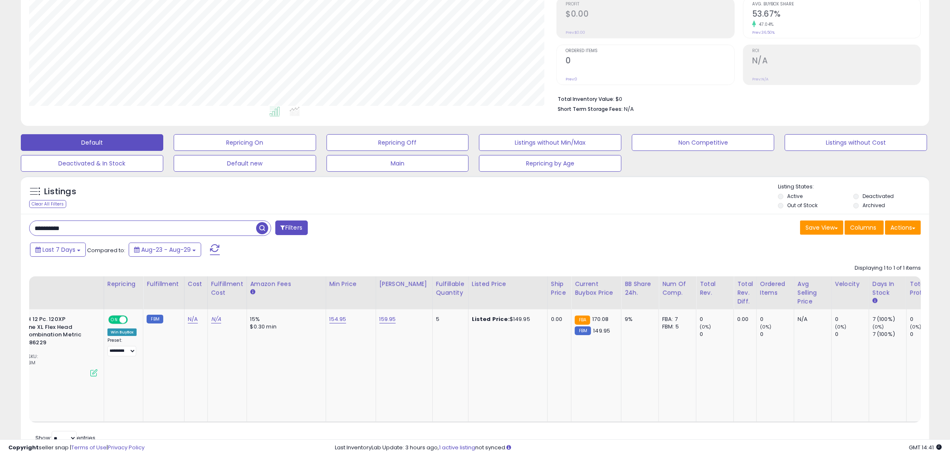  What do you see at coordinates (638, 447) in the screenshot?
I see `div: Last InventoryLab Update: 3 hours ago, not synced.` at bounding box center [638, 447].